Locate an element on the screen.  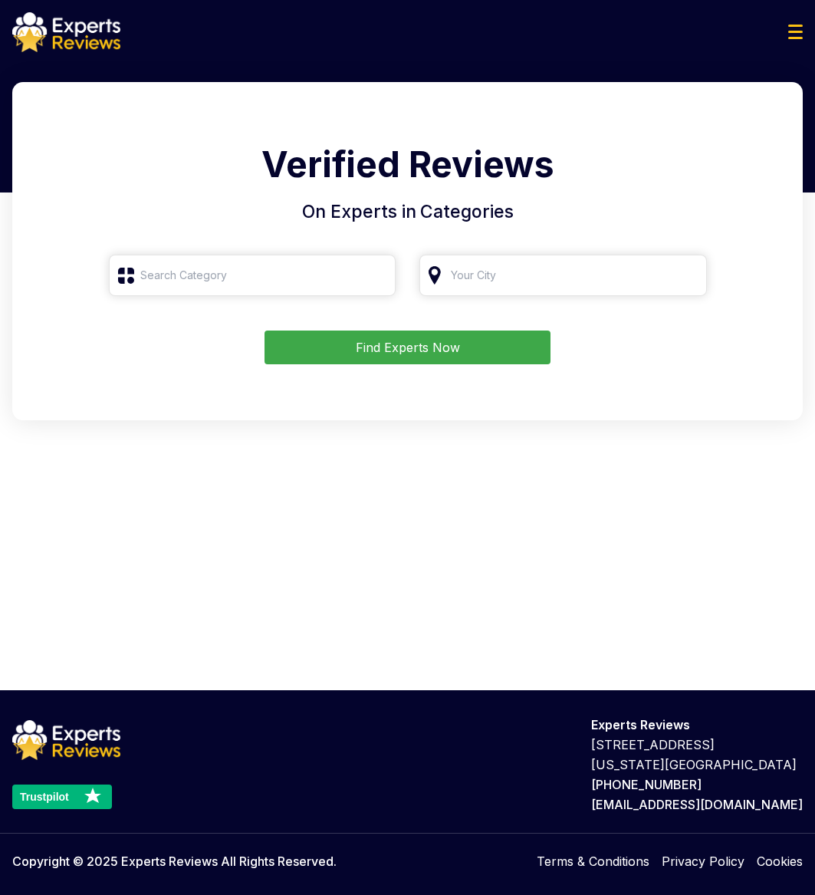
a: Cookies is located at coordinates (780, 861).